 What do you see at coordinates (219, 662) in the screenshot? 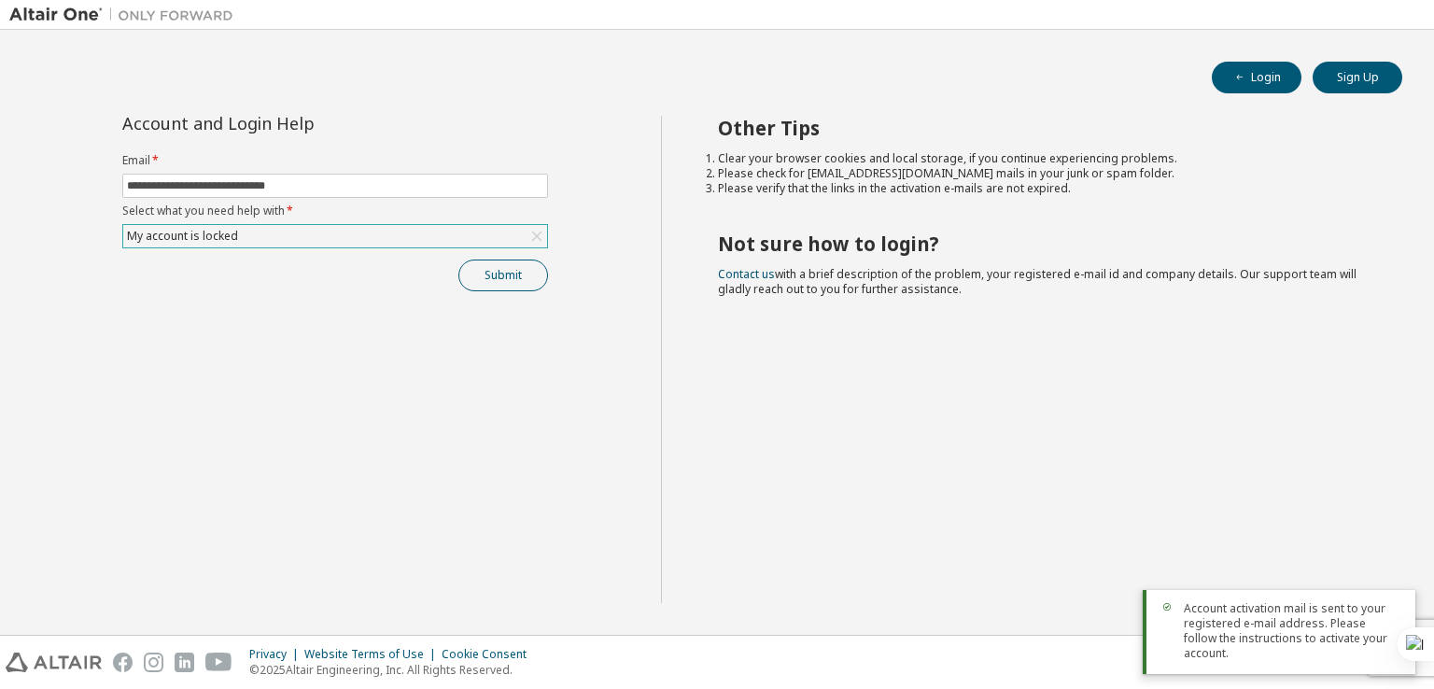
I see `img: youtube.svg` at bounding box center [219, 662].